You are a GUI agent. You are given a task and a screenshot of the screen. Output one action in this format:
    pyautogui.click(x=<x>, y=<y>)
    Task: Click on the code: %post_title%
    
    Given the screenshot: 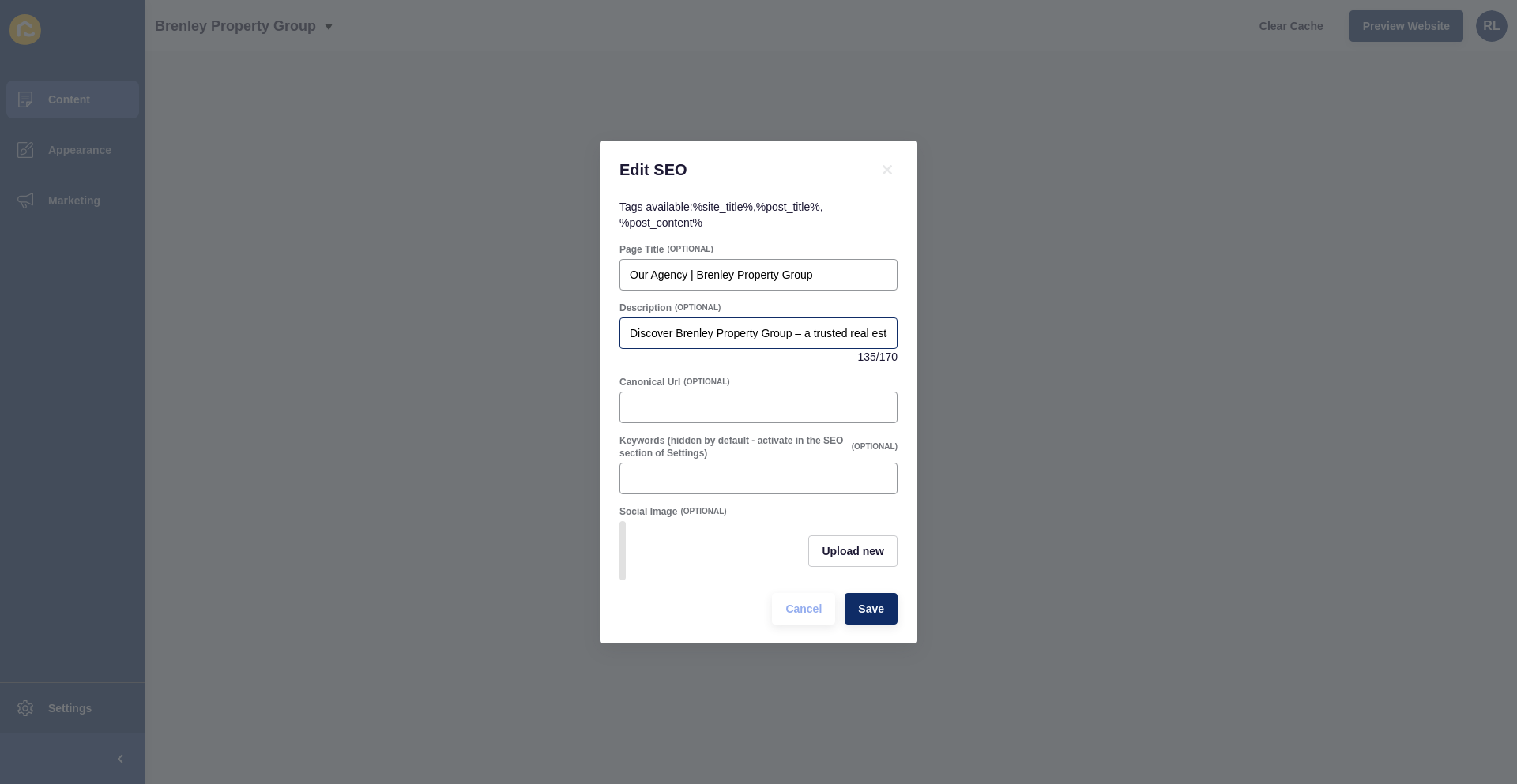 What is the action you would take?
    pyautogui.click(x=788, y=207)
    